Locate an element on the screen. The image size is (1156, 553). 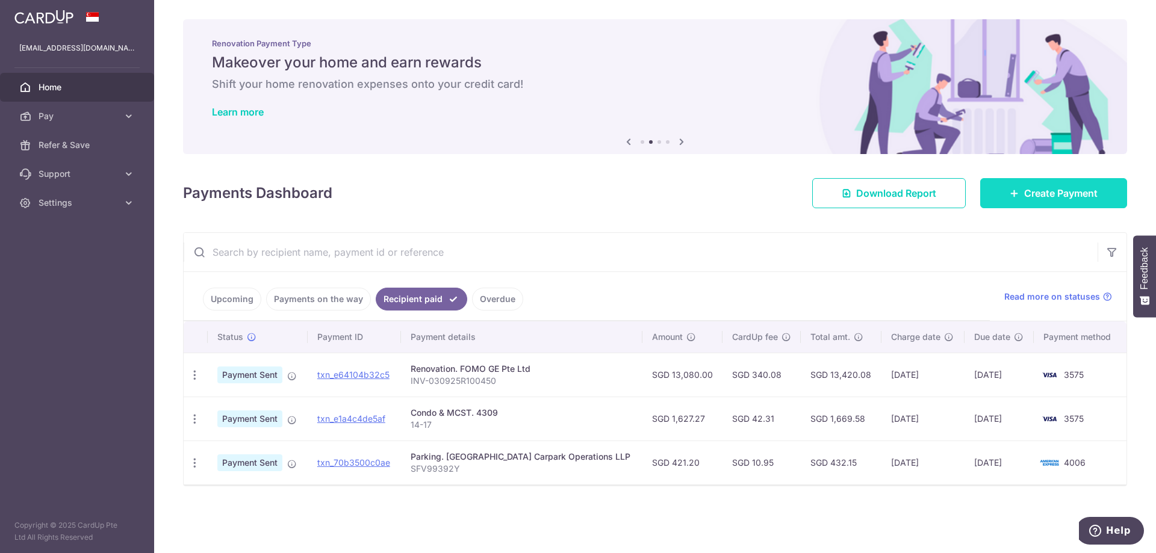
img: Renovation banner is located at coordinates (655, 87).